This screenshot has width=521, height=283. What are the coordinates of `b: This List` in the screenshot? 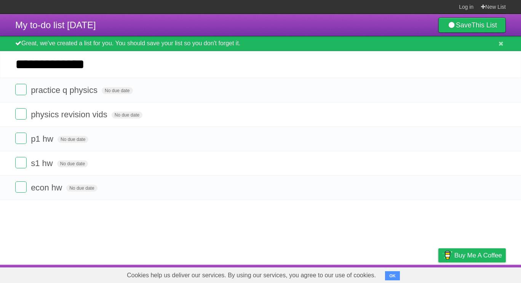 It's located at (484, 25).